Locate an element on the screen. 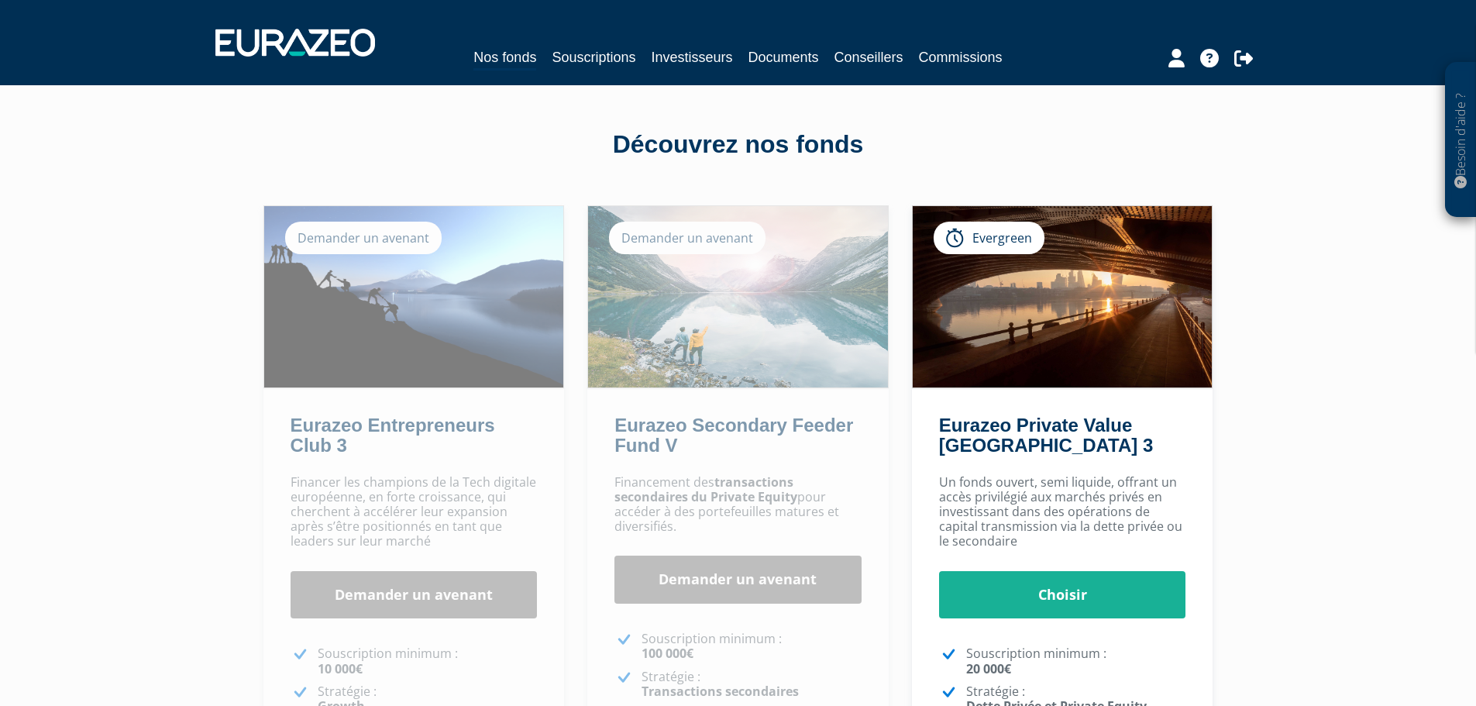  strong: 100 000€ is located at coordinates (667, 653).